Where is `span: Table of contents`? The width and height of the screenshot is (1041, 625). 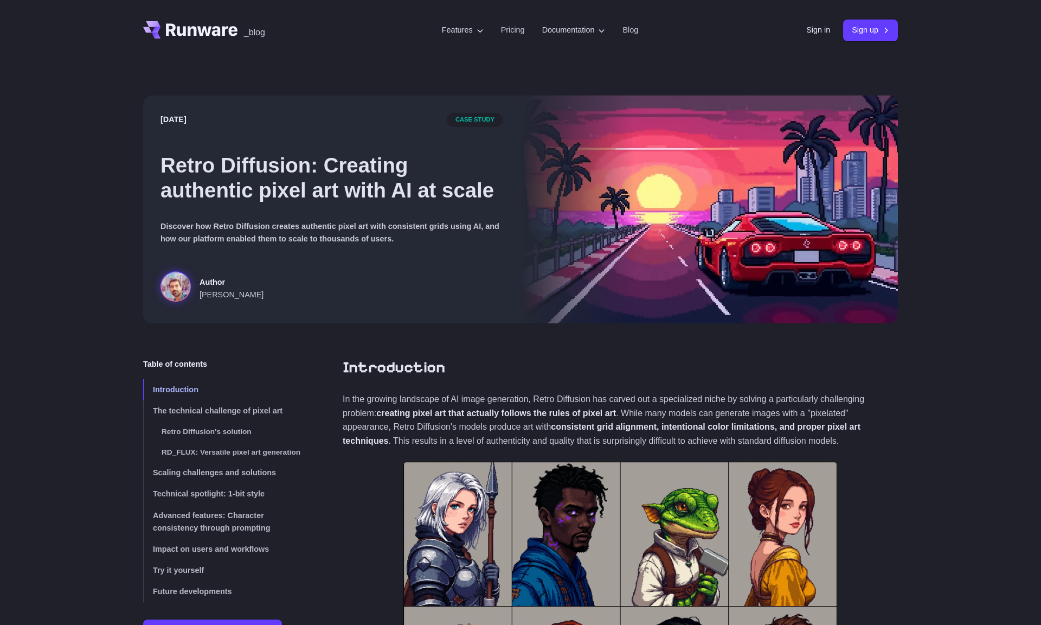
span: Table of contents is located at coordinates (175, 364).